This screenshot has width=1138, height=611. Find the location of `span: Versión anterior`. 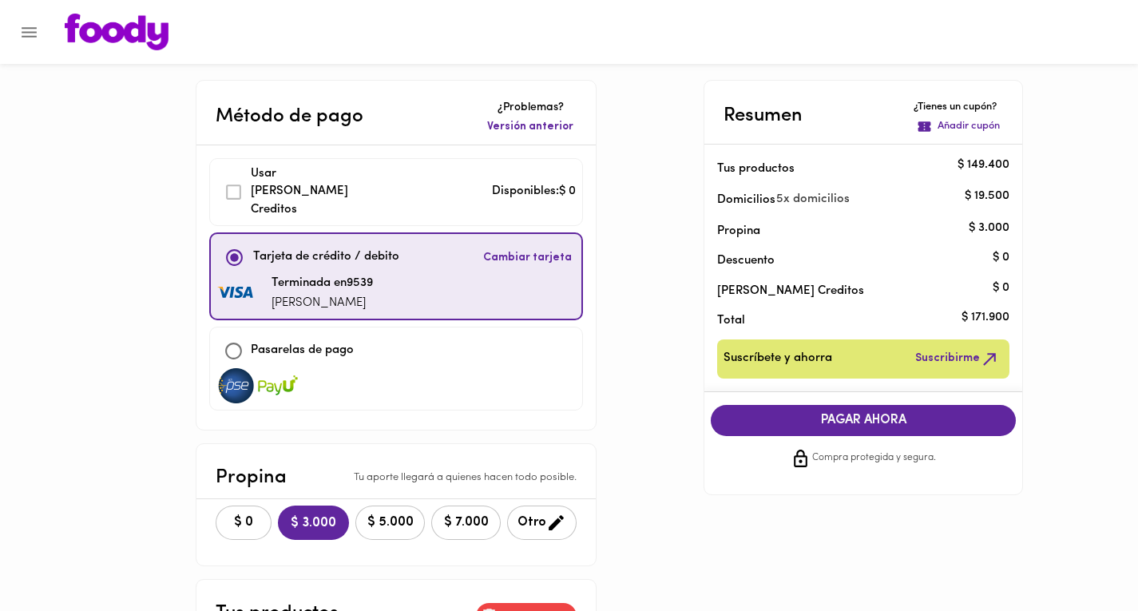

span: Versión anterior is located at coordinates (530, 127).